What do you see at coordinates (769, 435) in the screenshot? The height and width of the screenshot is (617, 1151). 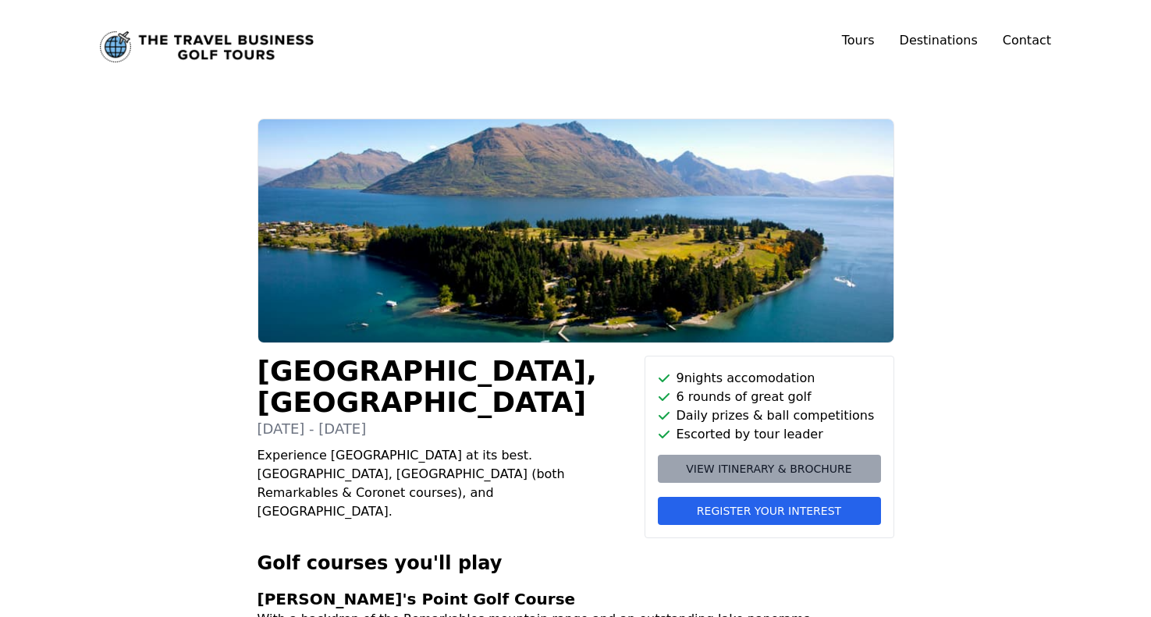 I see `li: Escorted by tour leader` at bounding box center [769, 435].